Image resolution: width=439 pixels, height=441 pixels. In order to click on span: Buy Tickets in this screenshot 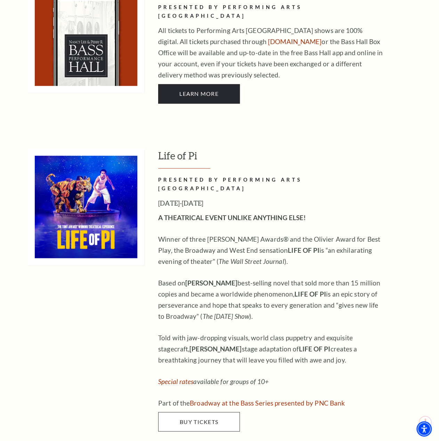, I will do `click(199, 422)`.